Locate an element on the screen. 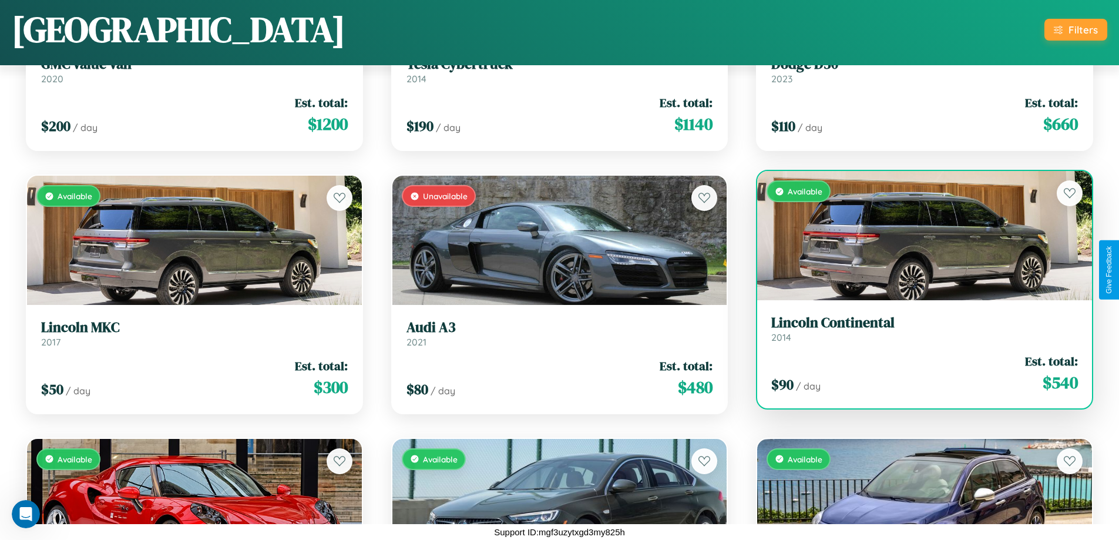 The width and height of the screenshot is (1119, 540). span: $ 200 is located at coordinates (56, 126).